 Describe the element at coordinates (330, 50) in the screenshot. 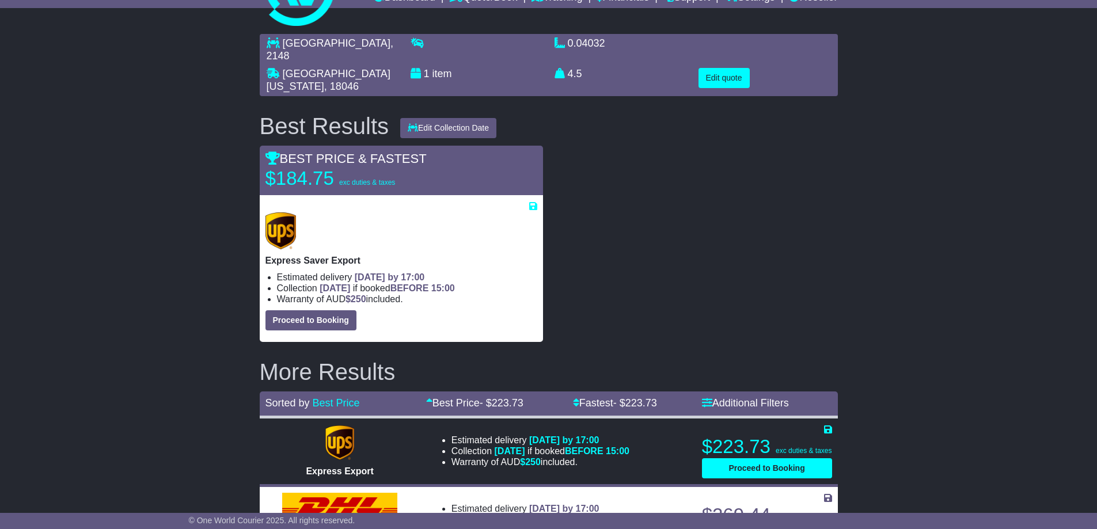

I see `span: , 2148` at that location.